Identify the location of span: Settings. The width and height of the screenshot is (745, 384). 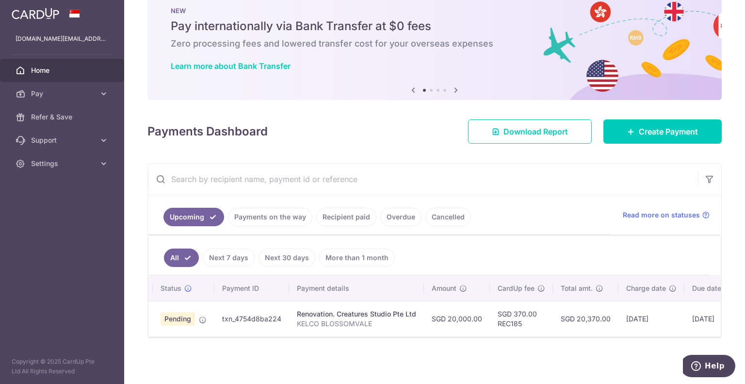
(63, 163).